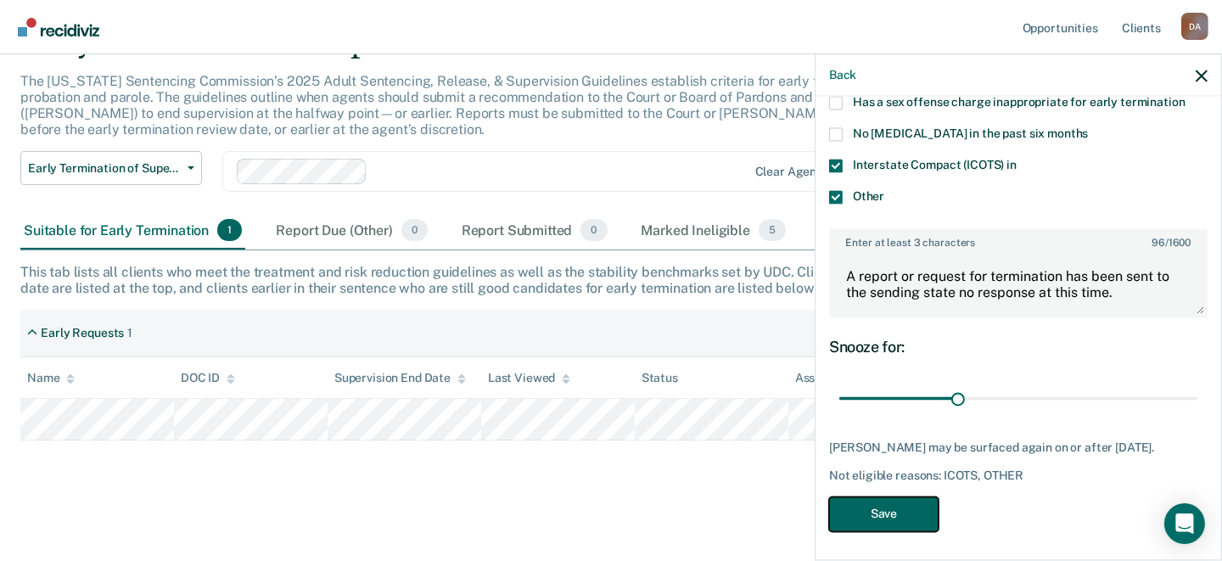 Image resolution: width=1222 pixels, height=561 pixels. What do you see at coordinates (82, 333) in the screenshot?
I see `div: Early Requests` at bounding box center [82, 333].